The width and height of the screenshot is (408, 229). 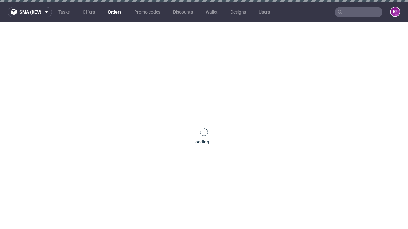 I want to click on a: Users, so click(x=264, y=12).